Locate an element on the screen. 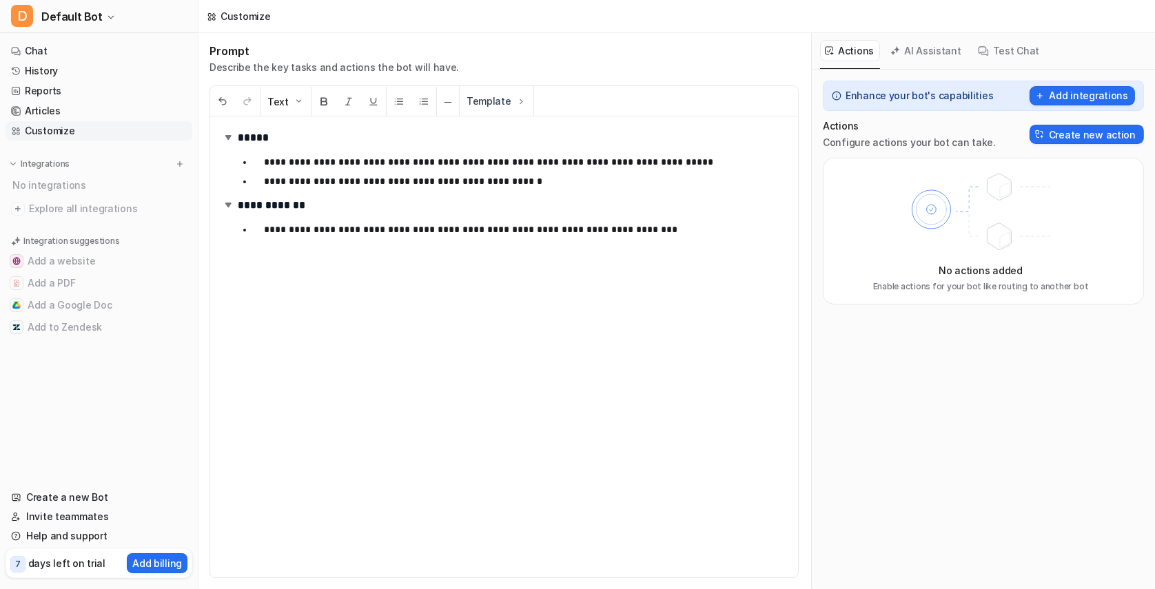 The width and height of the screenshot is (1155, 589). button: Text is located at coordinates (285, 101).